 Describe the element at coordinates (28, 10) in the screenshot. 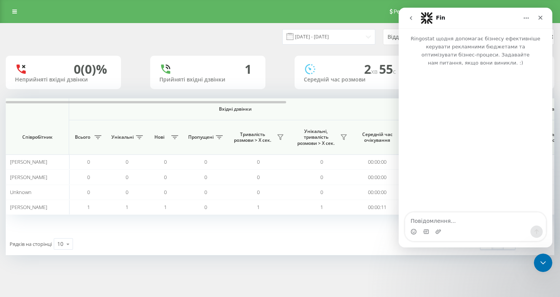

I see `img: Profile image for Fin` at that location.